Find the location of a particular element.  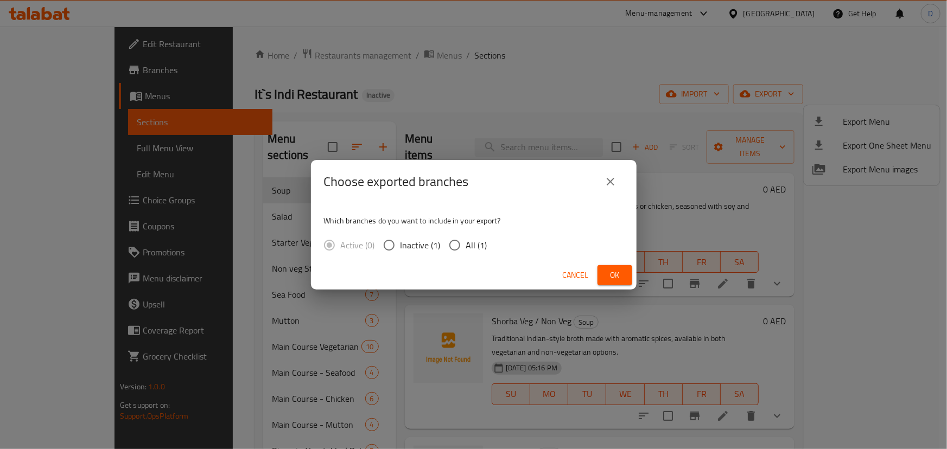

button: close is located at coordinates (611, 182).